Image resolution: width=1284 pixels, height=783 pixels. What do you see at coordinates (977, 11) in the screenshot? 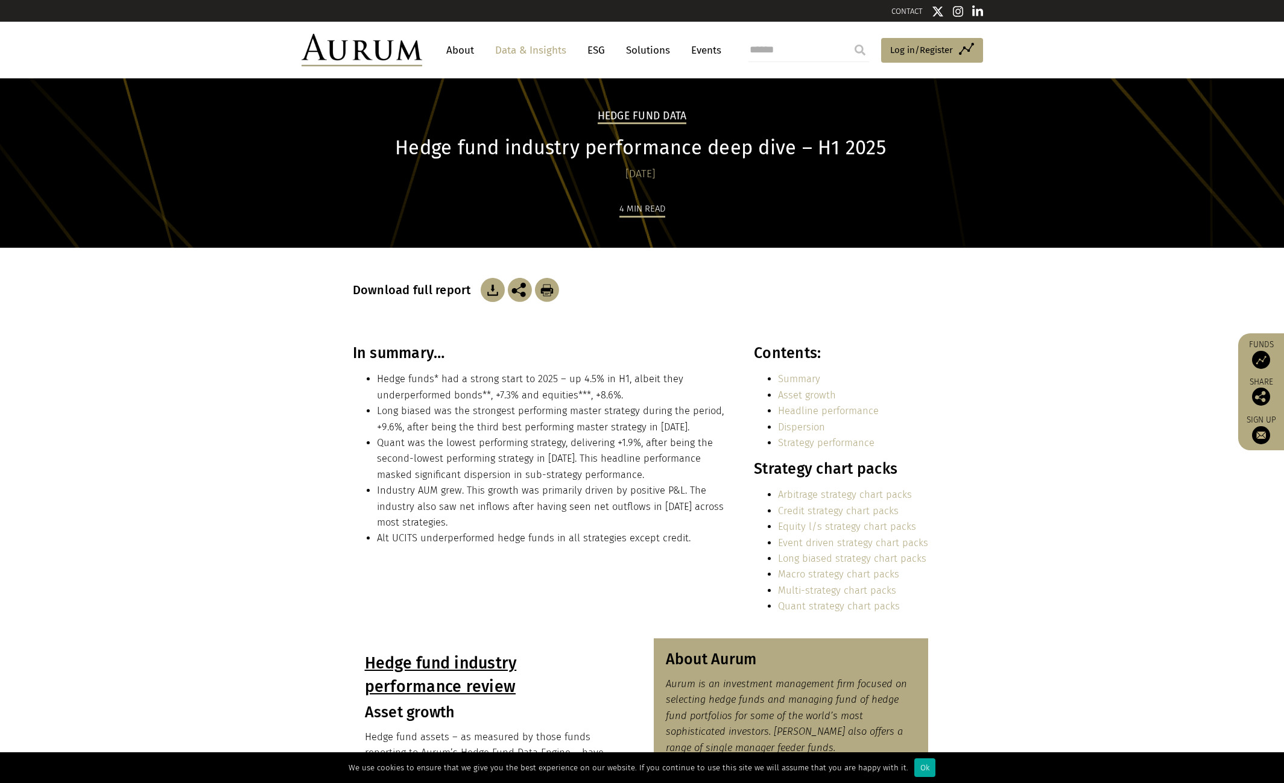
I see `img: Linkedin icon` at bounding box center [977, 11].